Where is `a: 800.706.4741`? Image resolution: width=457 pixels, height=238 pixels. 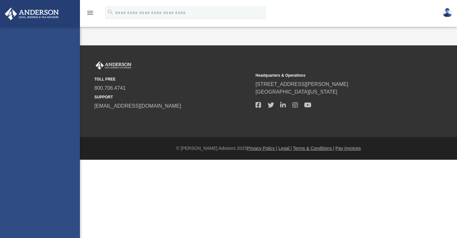 a: 800.706.4741 is located at coordinates (110, 88).